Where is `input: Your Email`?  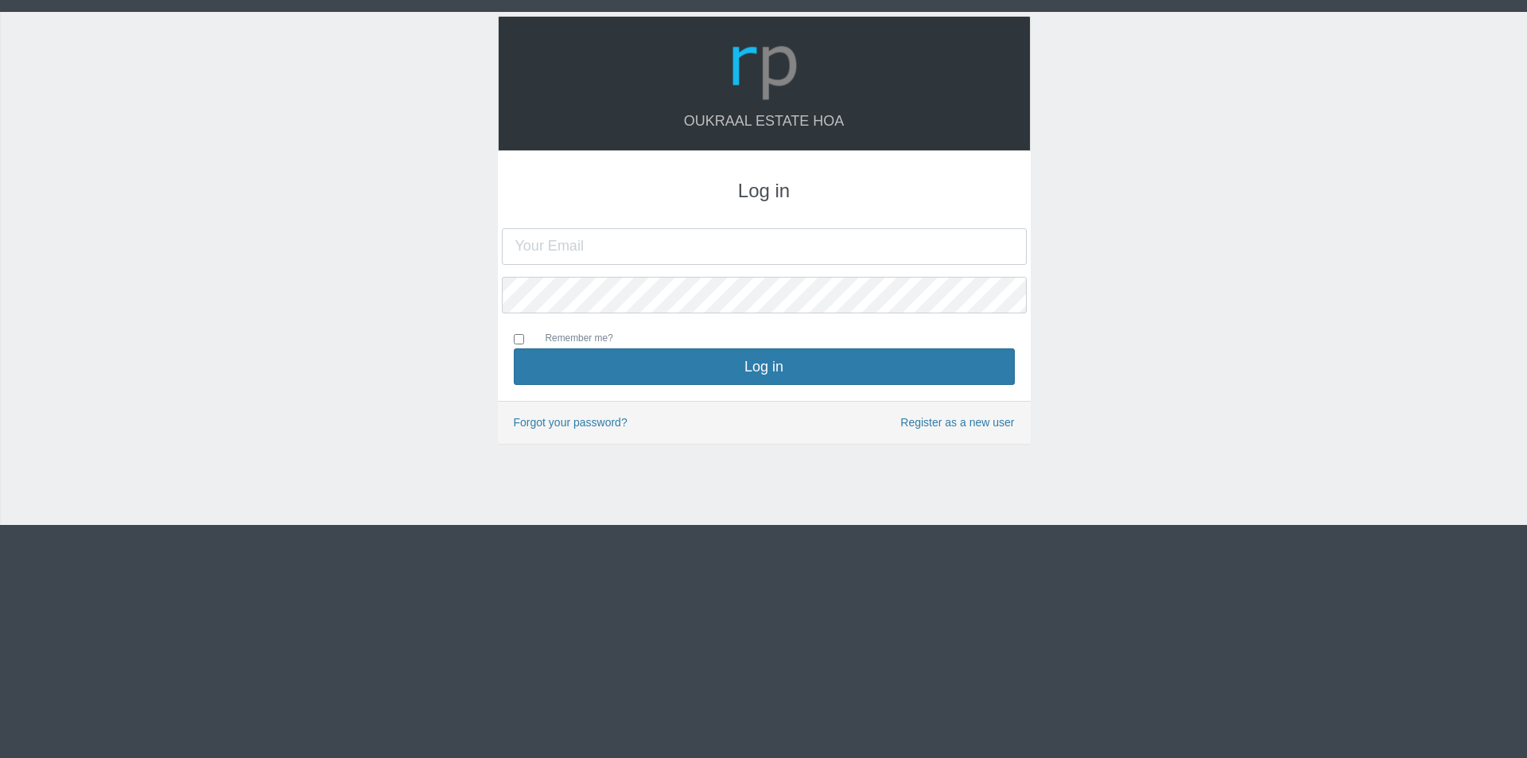 input: Your Email is located at coordinates (765, 247).